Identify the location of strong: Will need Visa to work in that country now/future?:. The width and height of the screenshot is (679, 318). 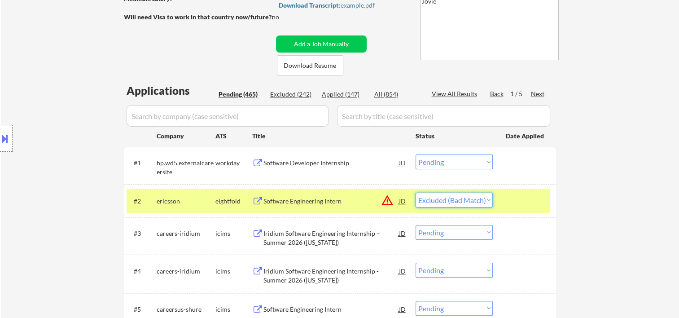
(198, 17).